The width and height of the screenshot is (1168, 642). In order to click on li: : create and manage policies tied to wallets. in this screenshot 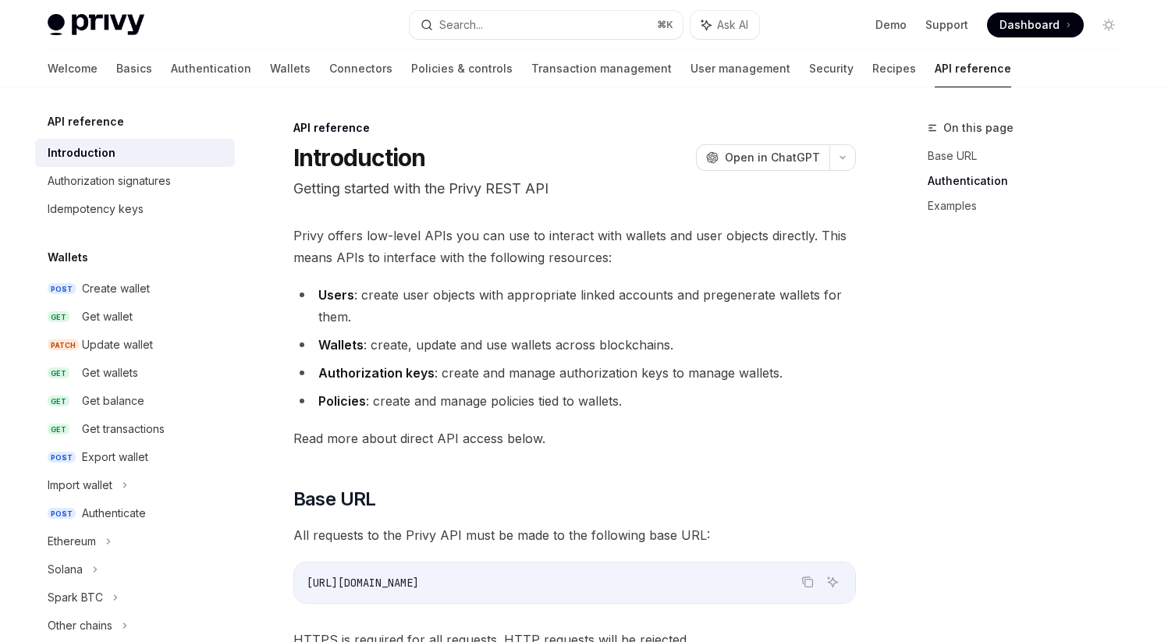, I will do `click(574, 401)`.